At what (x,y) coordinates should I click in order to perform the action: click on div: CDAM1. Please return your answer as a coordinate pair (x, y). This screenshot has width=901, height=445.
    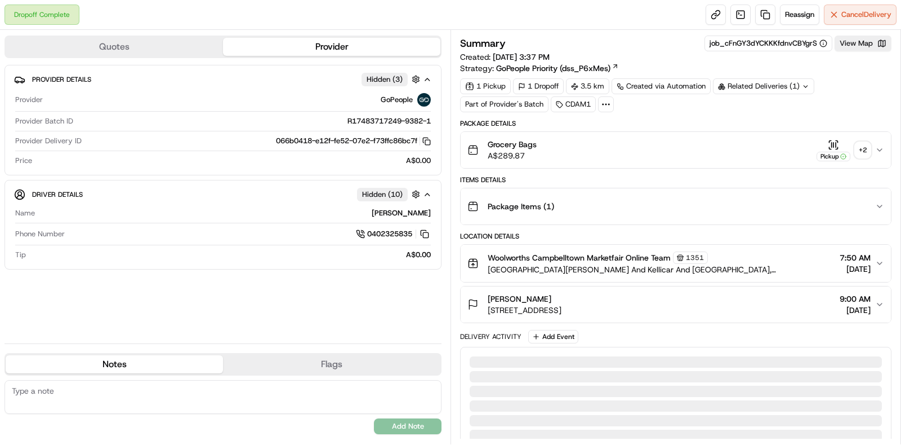
    Looking at the image, I should click on (574, 104).